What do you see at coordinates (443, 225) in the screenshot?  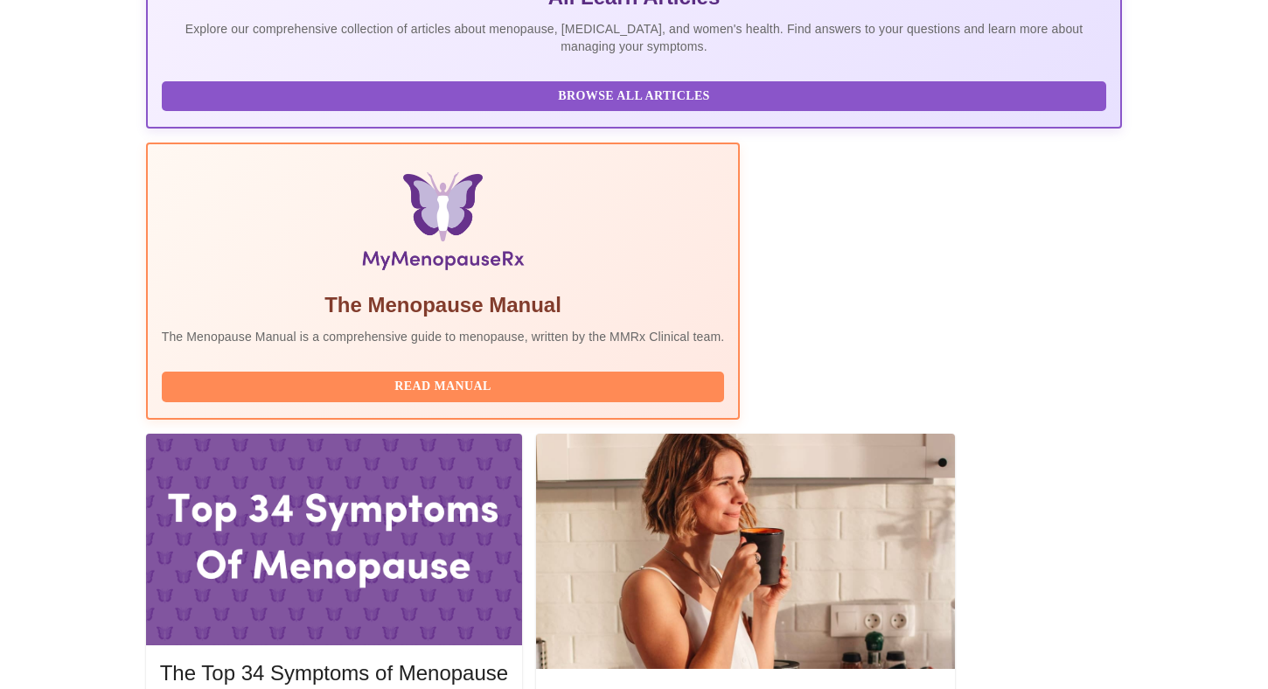 I see `img: Menopause Manual` at bounding box center [443, 225].